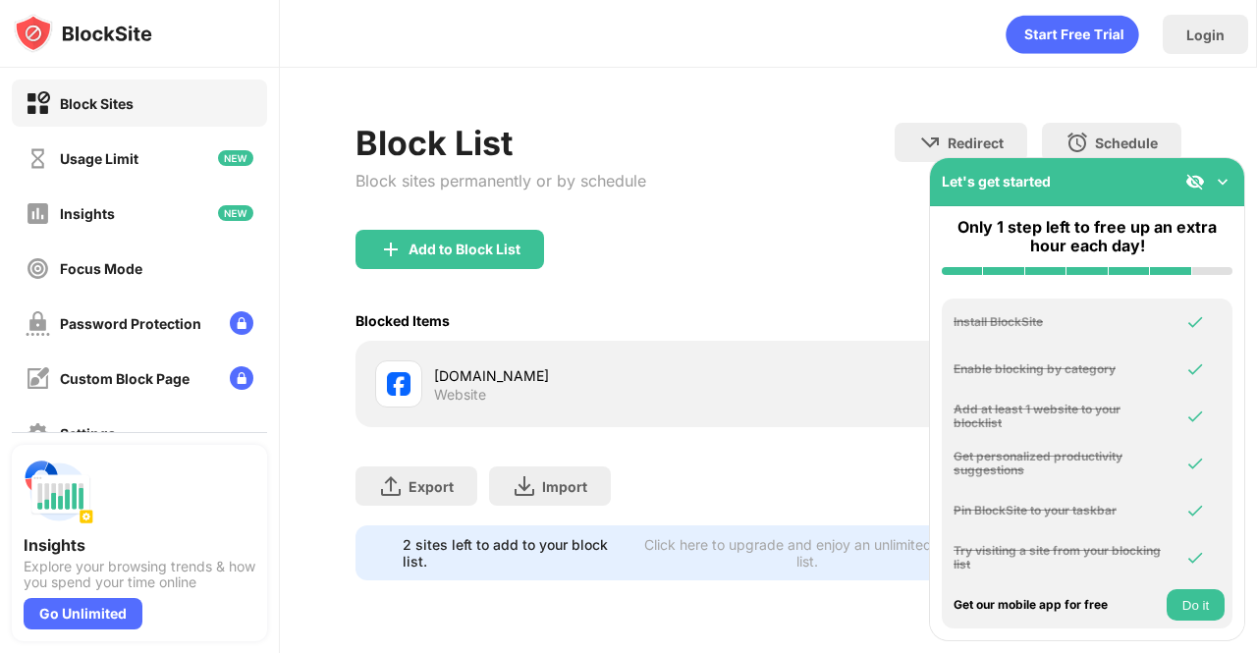  Describe the element at coordinates (807, 553) in the screenshot. I see `div: Click here to upgrade and enjoy an unlimited block list.` at that location.